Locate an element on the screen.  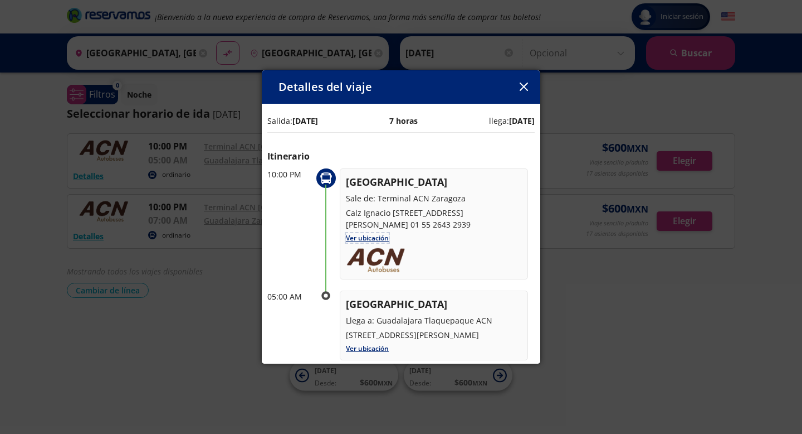
p: 7 horas is located at coordinates (403, 120).